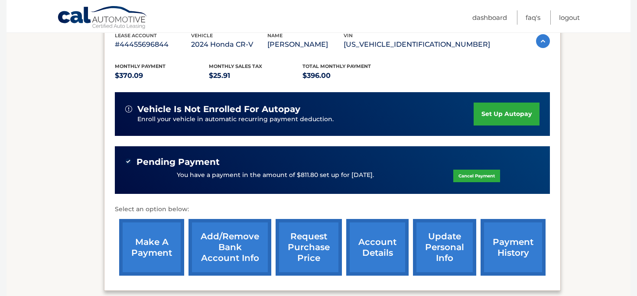 This screenshot has width=637, height=296. Describe the element at coordinates (506, 114) in the screenshot. I see `a: set up autopay` at that location.